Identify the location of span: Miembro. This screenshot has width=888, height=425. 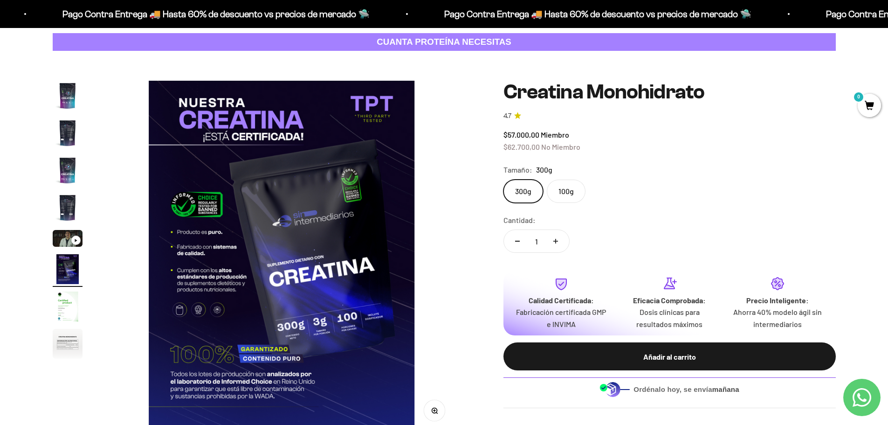
(555, 134).